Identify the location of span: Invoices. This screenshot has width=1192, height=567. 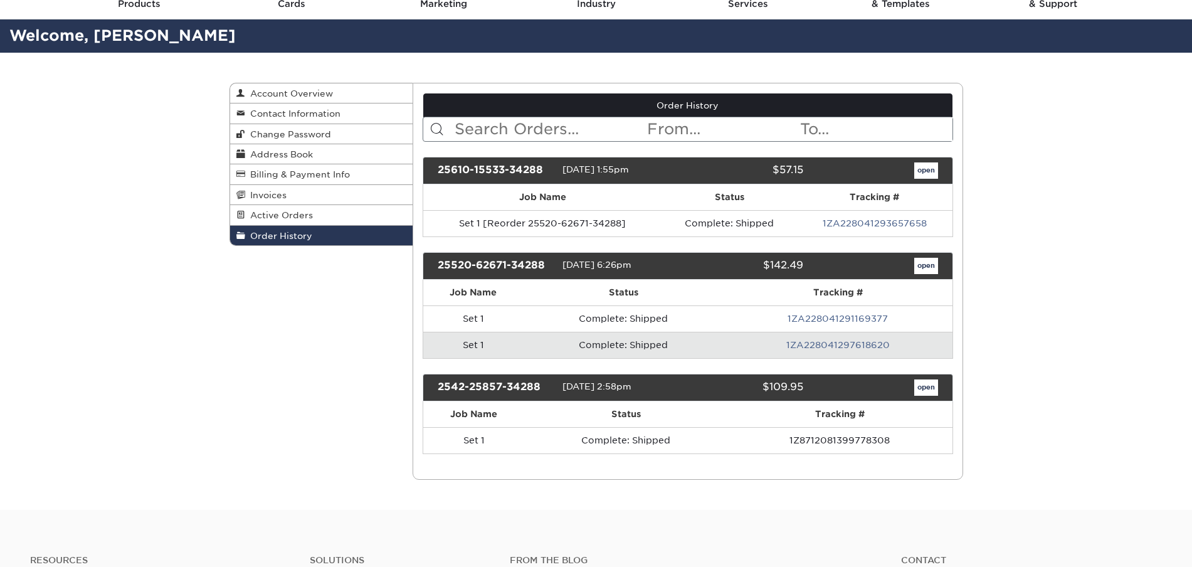
(266, 195).